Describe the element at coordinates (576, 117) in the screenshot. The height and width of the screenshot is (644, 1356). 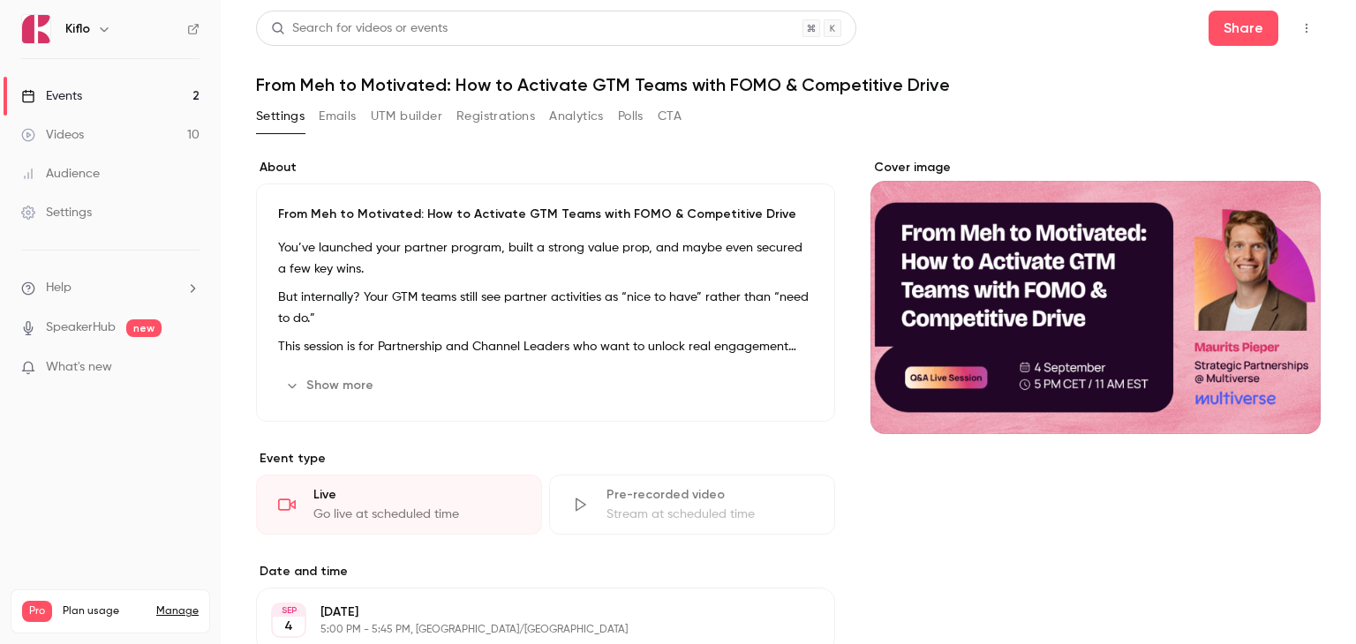
I see `button: Analytics` at that location.